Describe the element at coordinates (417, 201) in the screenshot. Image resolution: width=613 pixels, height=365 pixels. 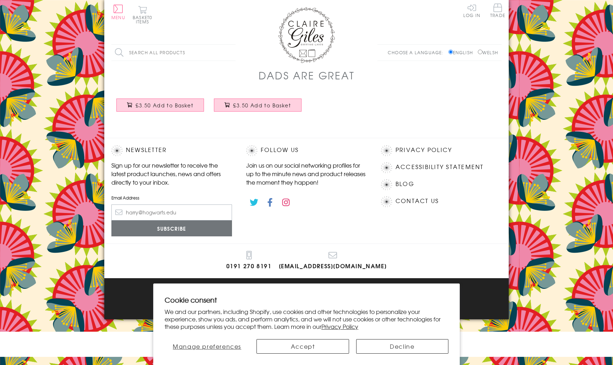
I see `a: Contact Us` at that location.